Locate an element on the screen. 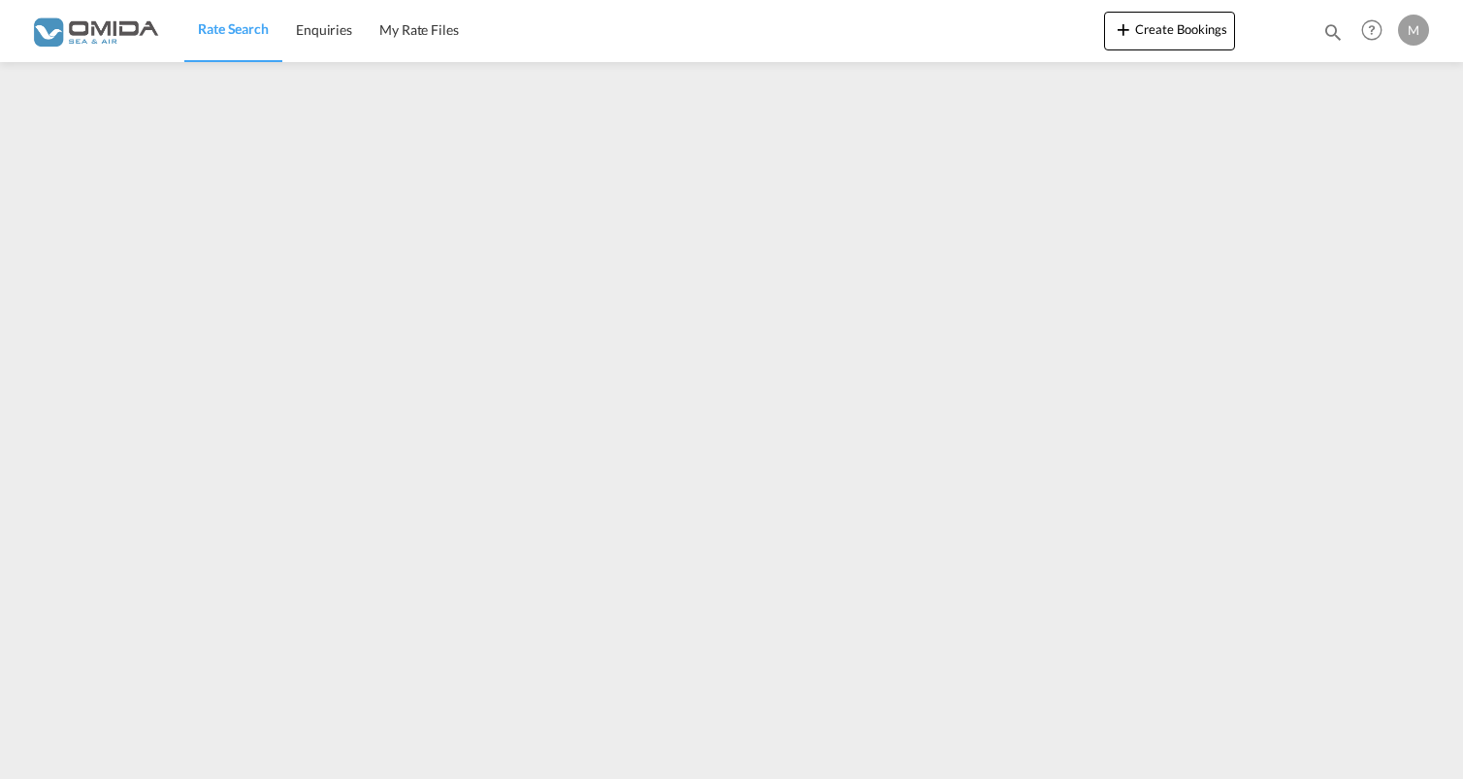 The width and height of the screenshot is (1463, 779). div: Help is located at coordinates (1377, 31).